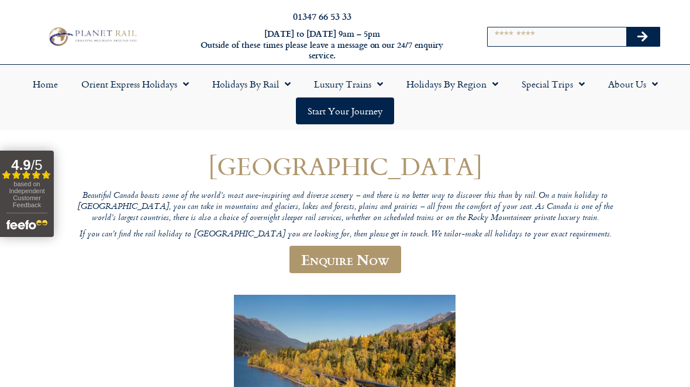  What do you see at coordinates (322, 16) in the screenshot?
I see `a: 01347 66 53 33` at bounding box center [322, 16].